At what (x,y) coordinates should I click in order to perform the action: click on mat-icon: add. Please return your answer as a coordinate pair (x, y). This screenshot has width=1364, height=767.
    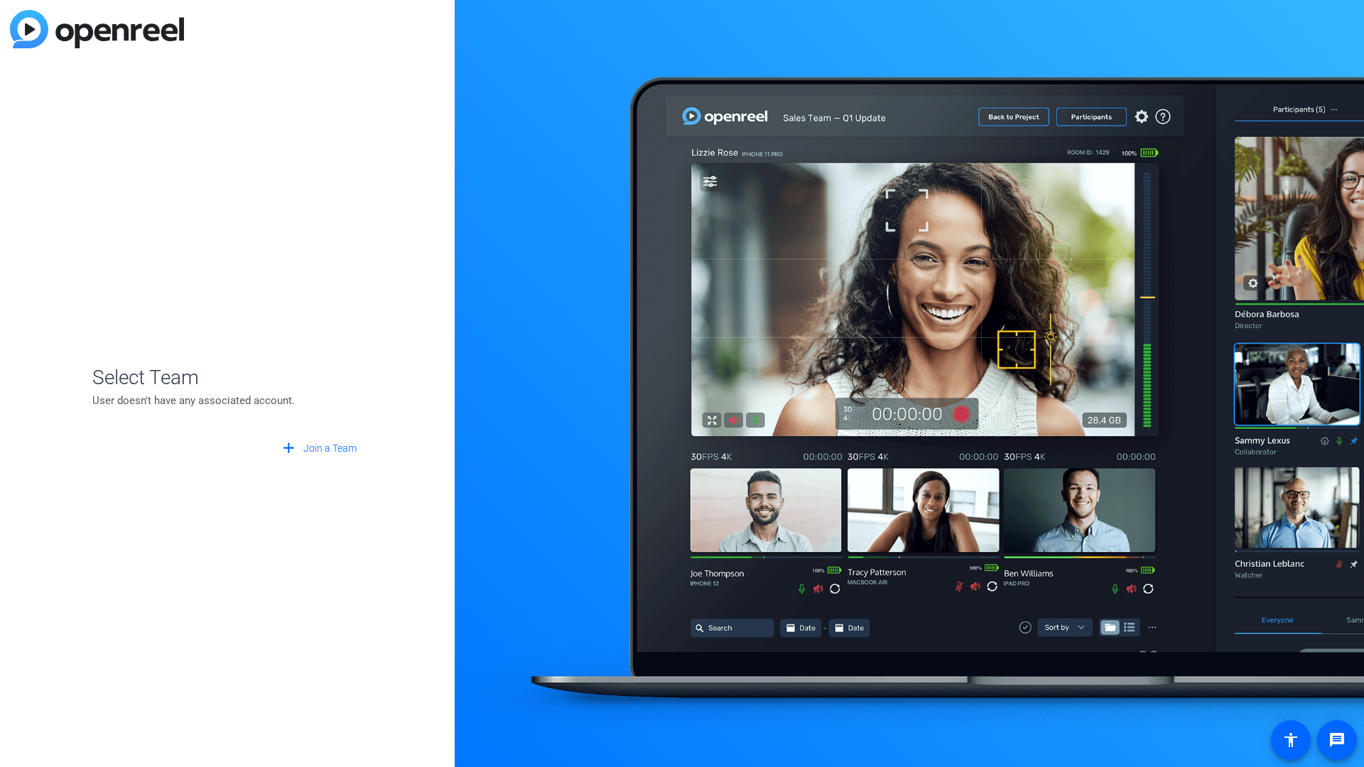
    Looking at the image, I should click on (288, 448).